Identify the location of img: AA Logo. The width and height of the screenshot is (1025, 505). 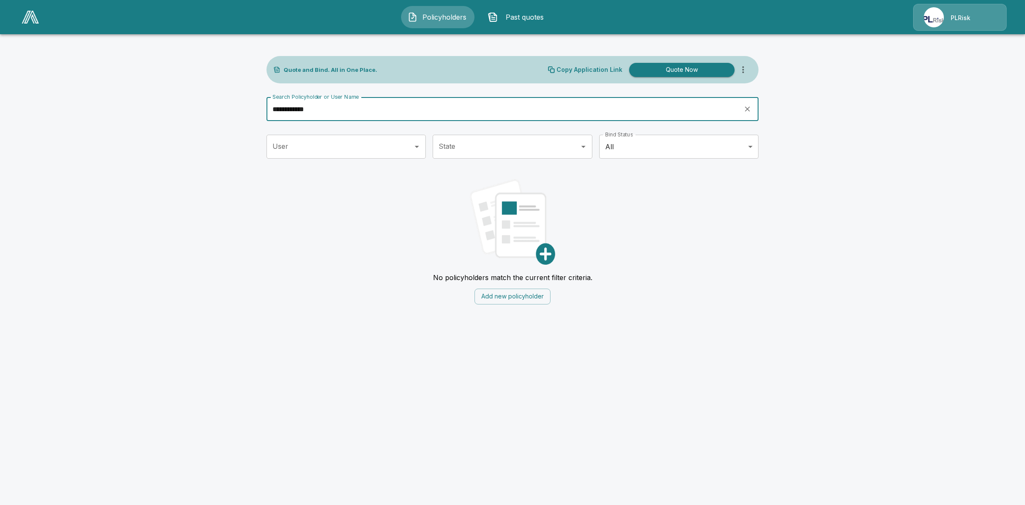
(30, 17).